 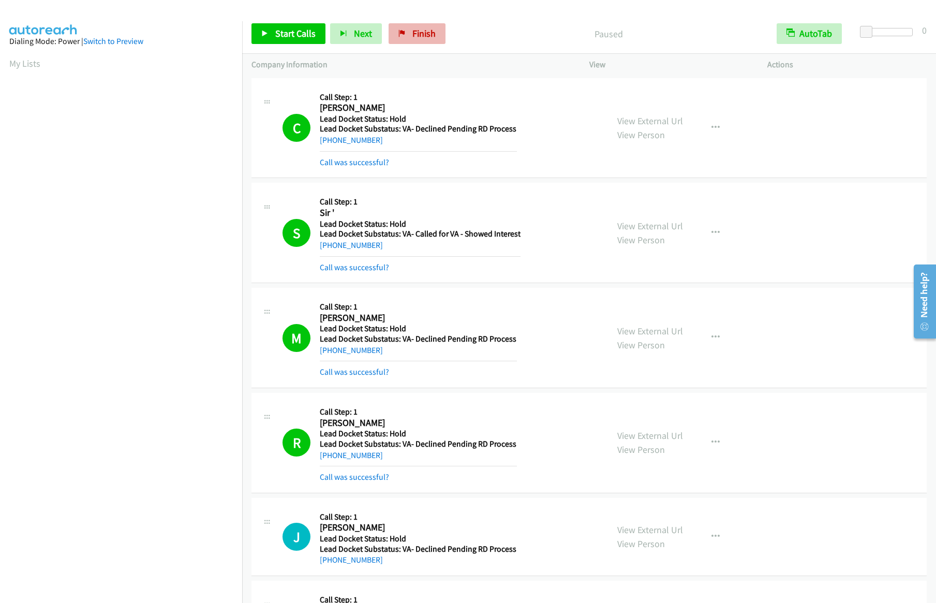 I want to click on a: Start Calls, so click(x=288, y=34).